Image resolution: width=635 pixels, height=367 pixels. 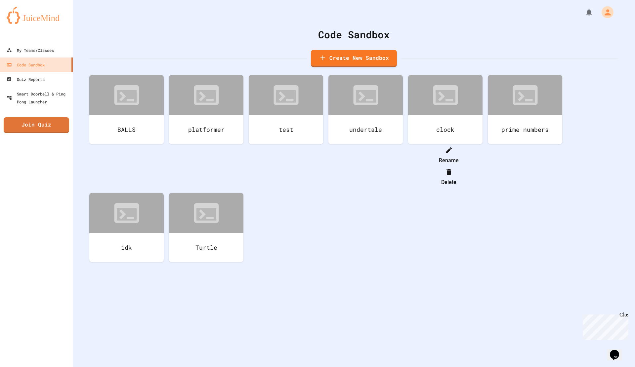 What do you see at coordinates (286, 130) in the screenshot?
I see `div: test` at bounding box center [286, 130].